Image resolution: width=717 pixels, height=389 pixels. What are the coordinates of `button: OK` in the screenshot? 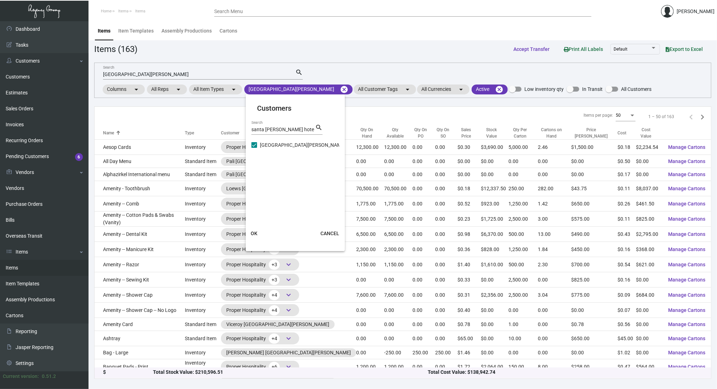 It's located at (254, 234).